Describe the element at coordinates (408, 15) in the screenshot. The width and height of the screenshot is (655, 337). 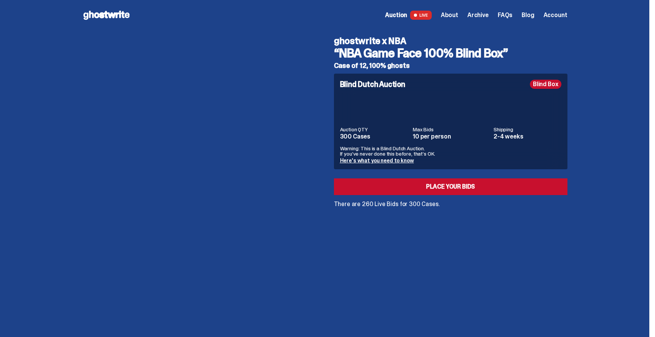
I see `a: Auction LIVE` at that location.